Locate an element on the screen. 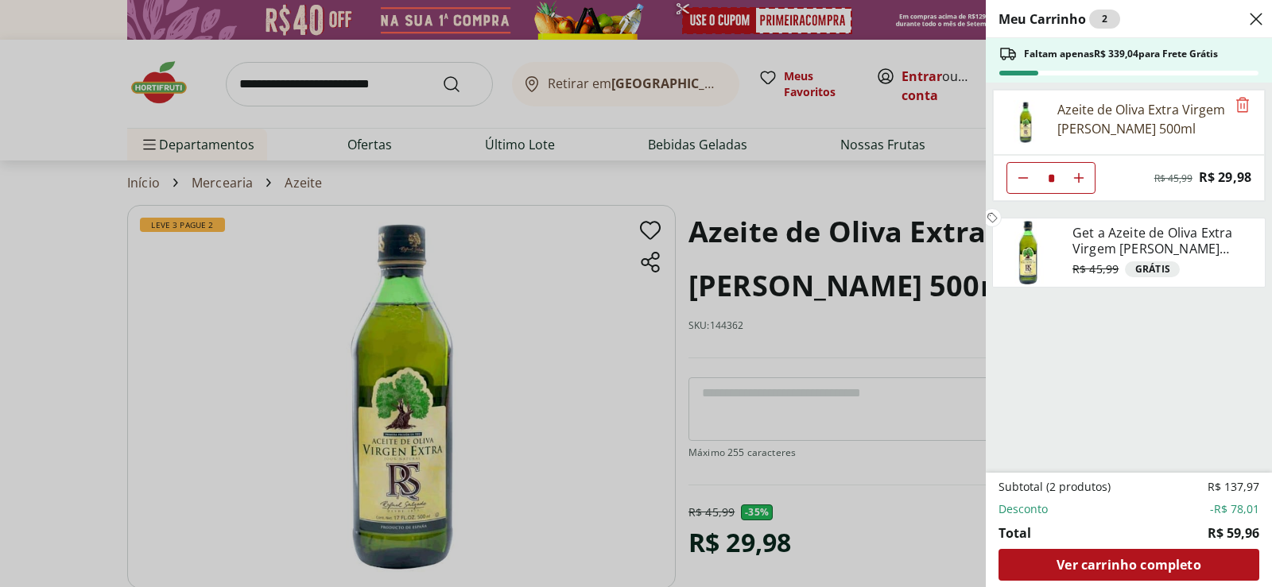 The height and width of the screenshot is (587, 1272). span: Total is located at coordinates (1014, 533).